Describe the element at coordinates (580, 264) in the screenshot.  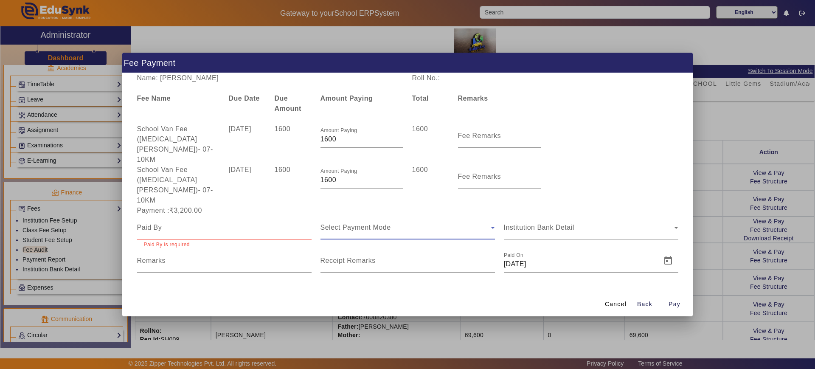
I see `input: Paid On` at that location.